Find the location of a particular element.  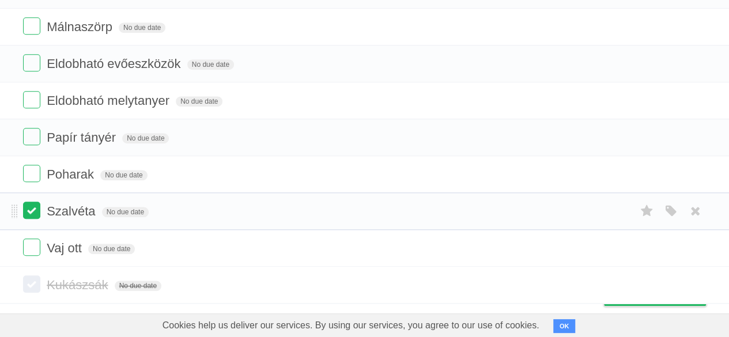

label: Star task is located at coordinates (647, 211).